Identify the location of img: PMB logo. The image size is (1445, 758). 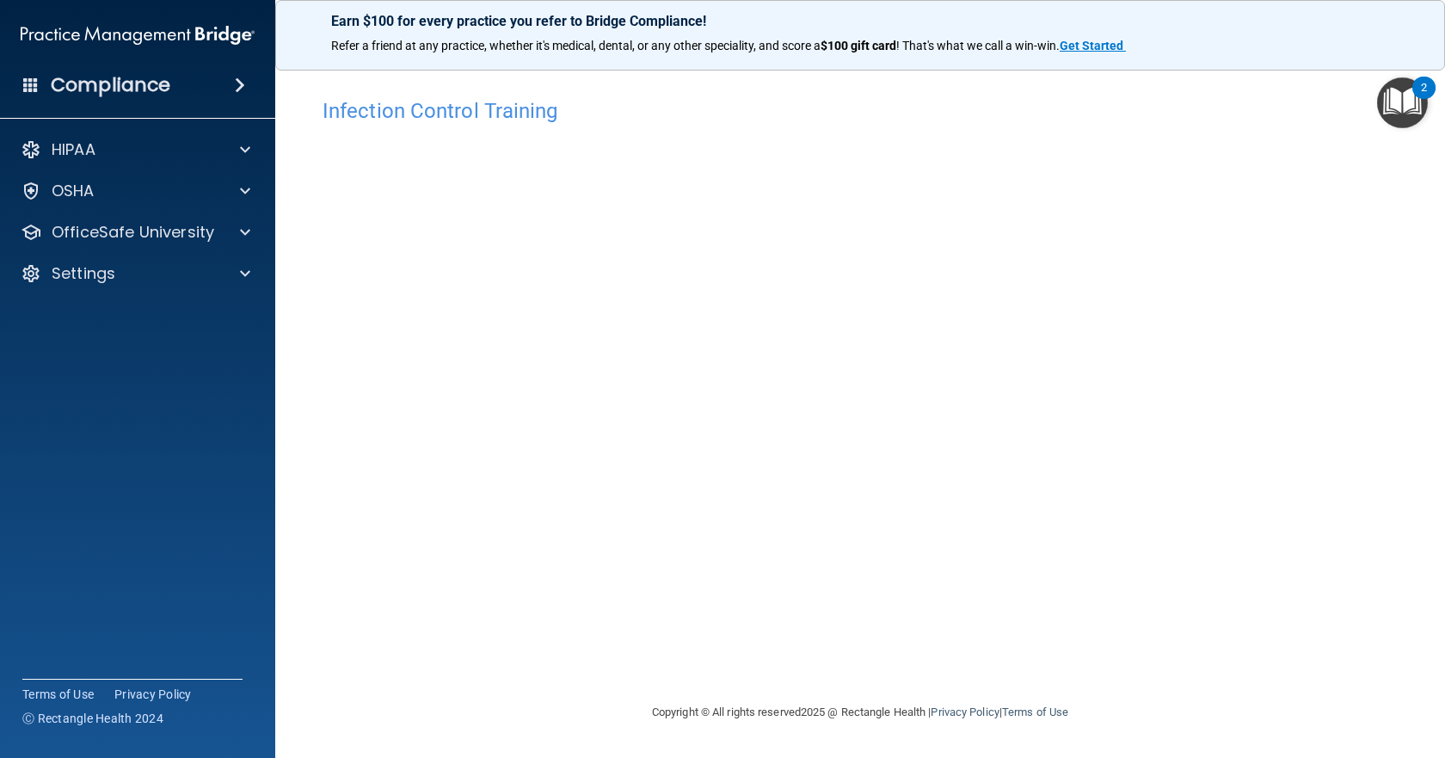
(138, 35).